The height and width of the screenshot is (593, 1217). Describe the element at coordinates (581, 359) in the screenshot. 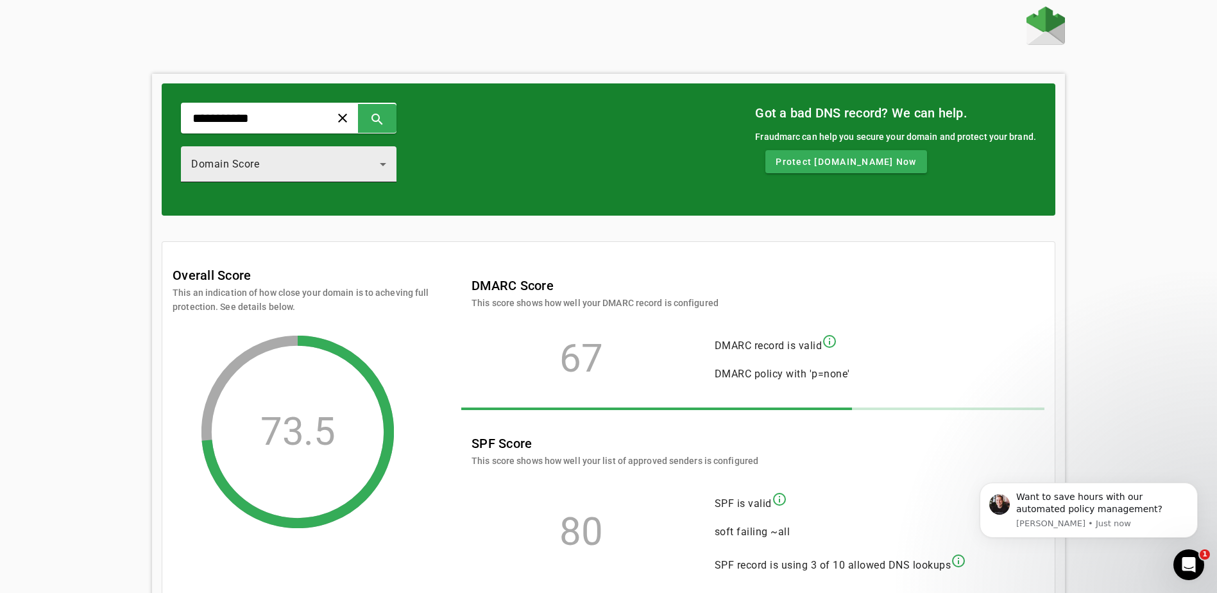

I see `div: 67` at that location.